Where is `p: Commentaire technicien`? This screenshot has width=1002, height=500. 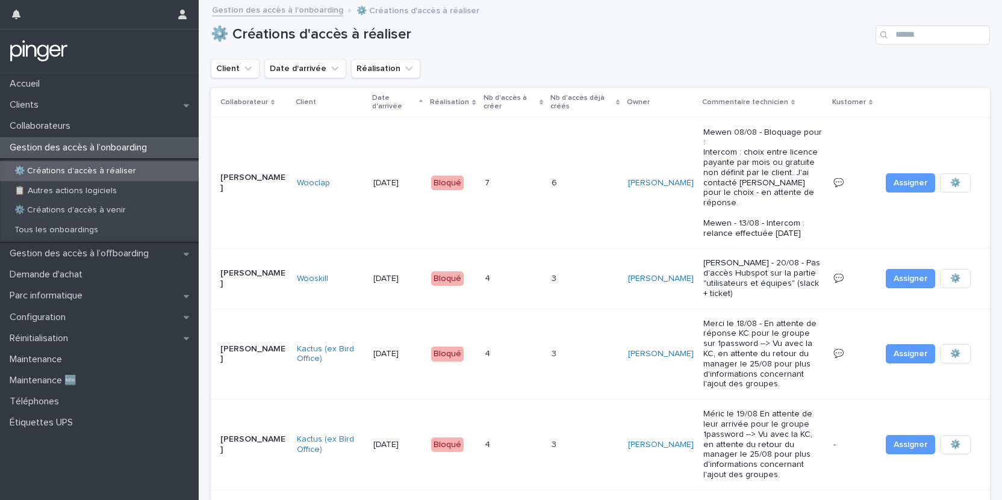
p: Commentaire technicien is located at coordinates (745, 102).